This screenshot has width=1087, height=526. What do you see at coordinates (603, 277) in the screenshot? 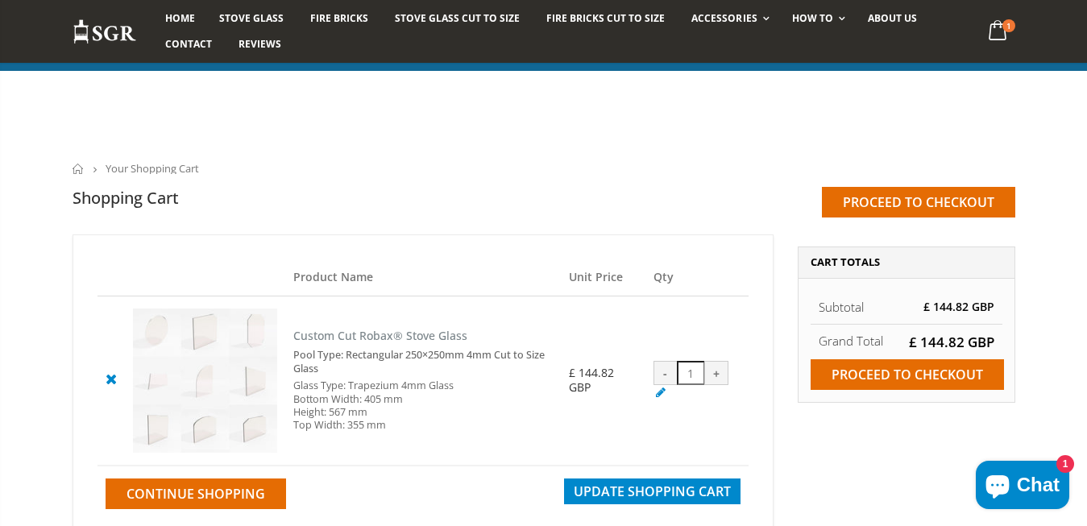
I see `th: Unit Price` at bounding box center [603, 277].